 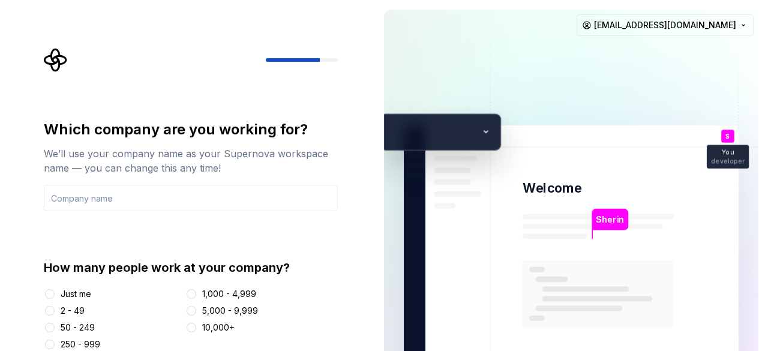 What do you see at coordinates (229, 294) in the screenshot?
I see `div: 1,000 - 4,999` at bounding box center [229, 294].